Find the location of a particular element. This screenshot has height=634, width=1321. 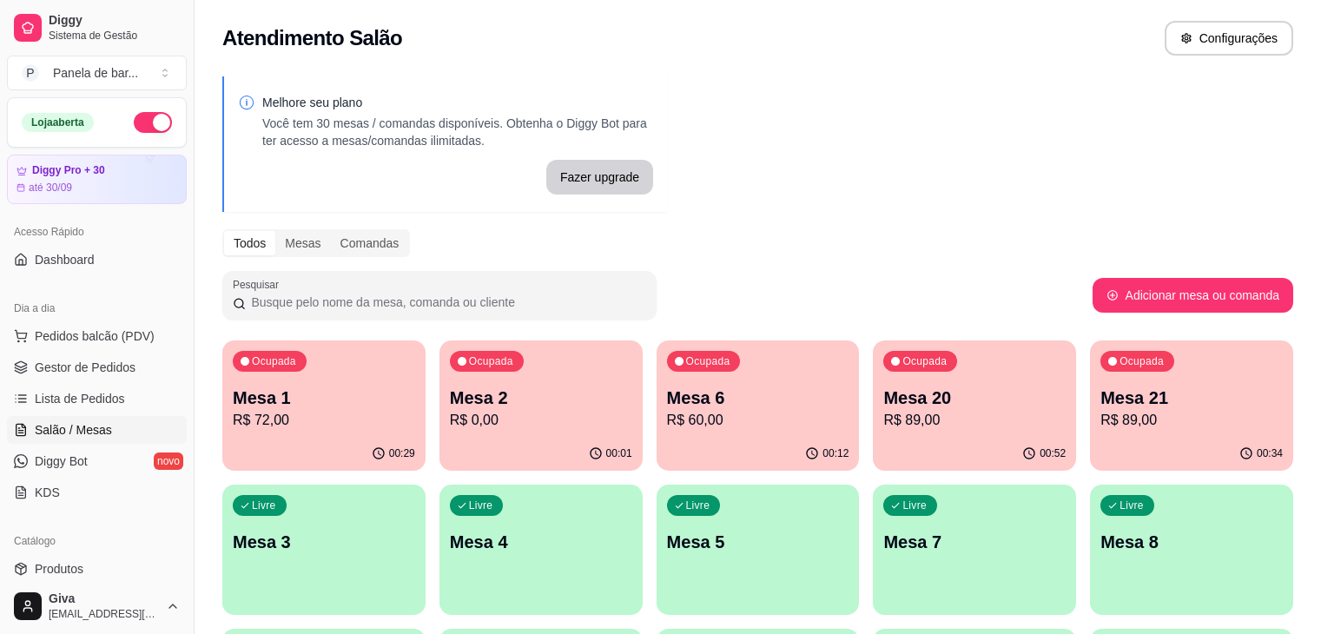

h2: Atendimento Salão is located at coordinates (312, 38).